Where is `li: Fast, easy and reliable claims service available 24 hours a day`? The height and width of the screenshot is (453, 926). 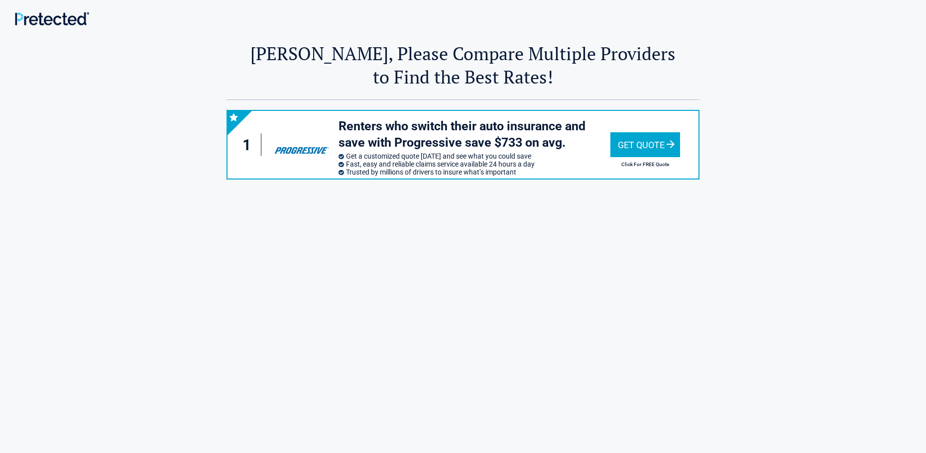
li: Fast, easy and reliable claims service available 24 hours a day is located at coordinates (474, 164).